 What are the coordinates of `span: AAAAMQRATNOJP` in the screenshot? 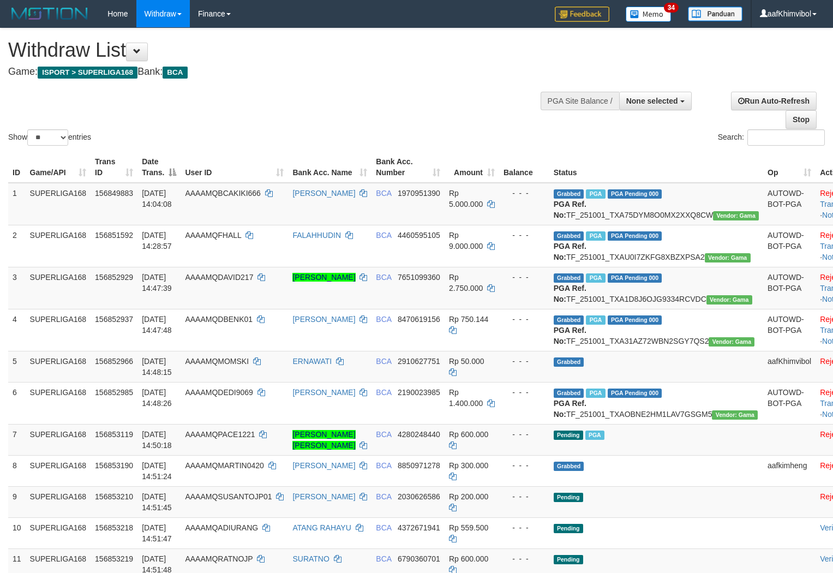 It's located at (219, 559).